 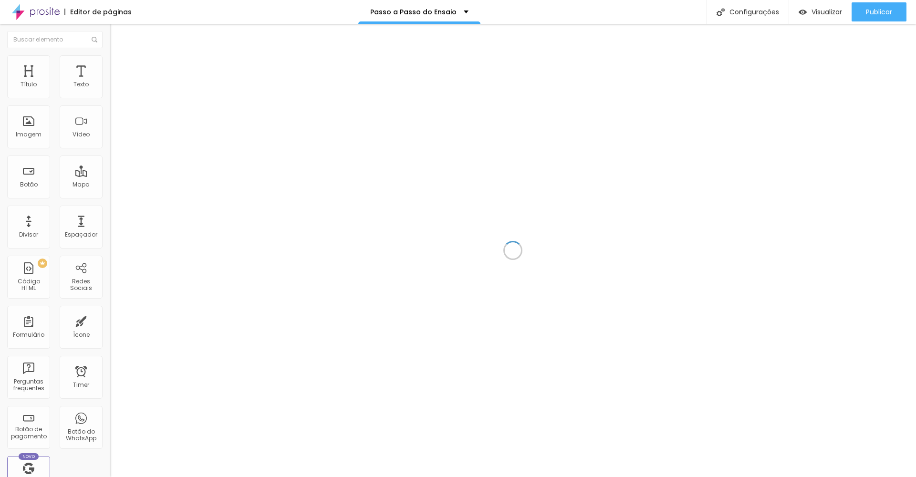 What do you see at coordinates (81, 185) in the screenshot?
I see `div: Mapa` at bounding box center [81, 185].